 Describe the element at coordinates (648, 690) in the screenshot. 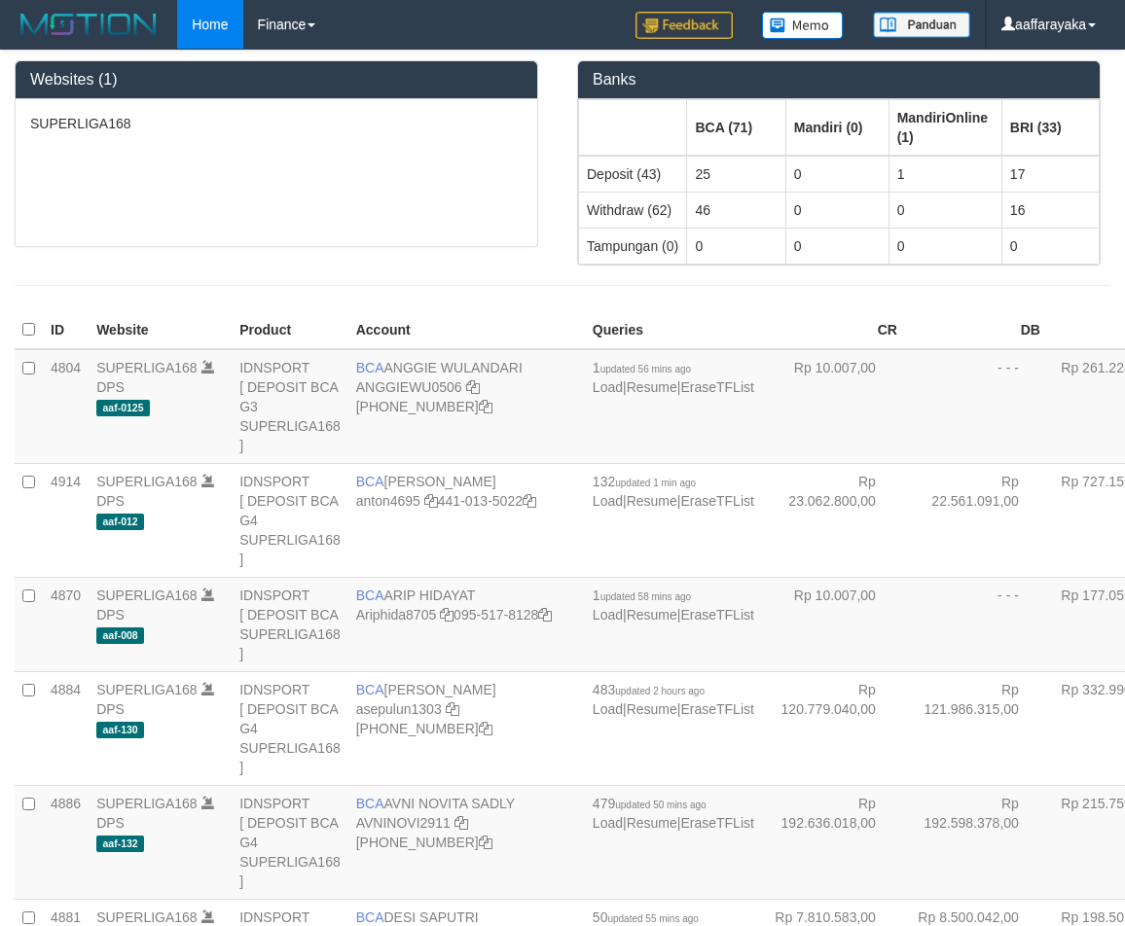

I see `span: 483` at that location.